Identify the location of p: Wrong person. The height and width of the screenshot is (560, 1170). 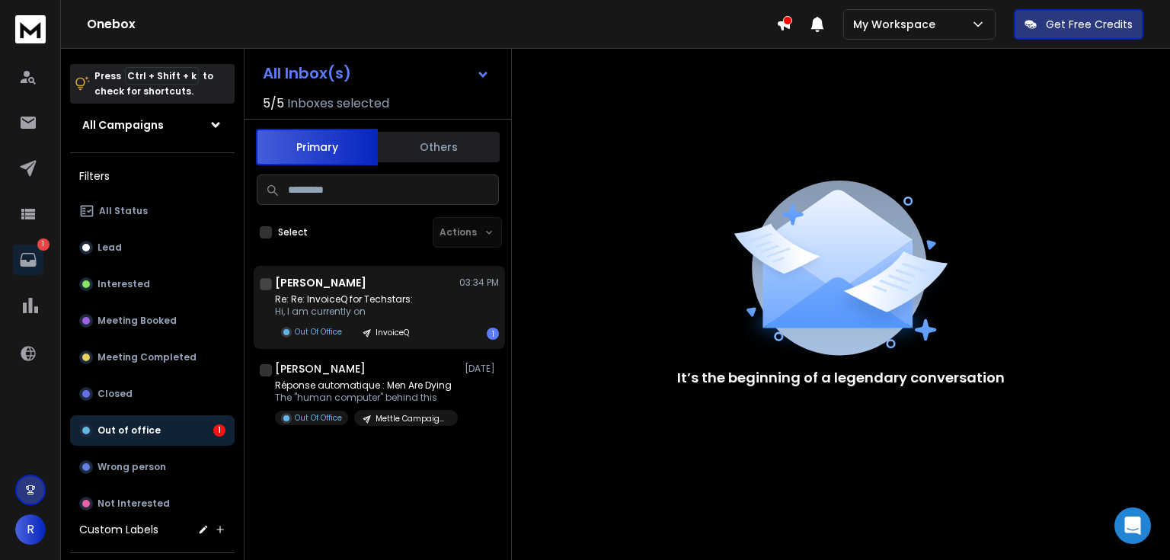
(132, 467).